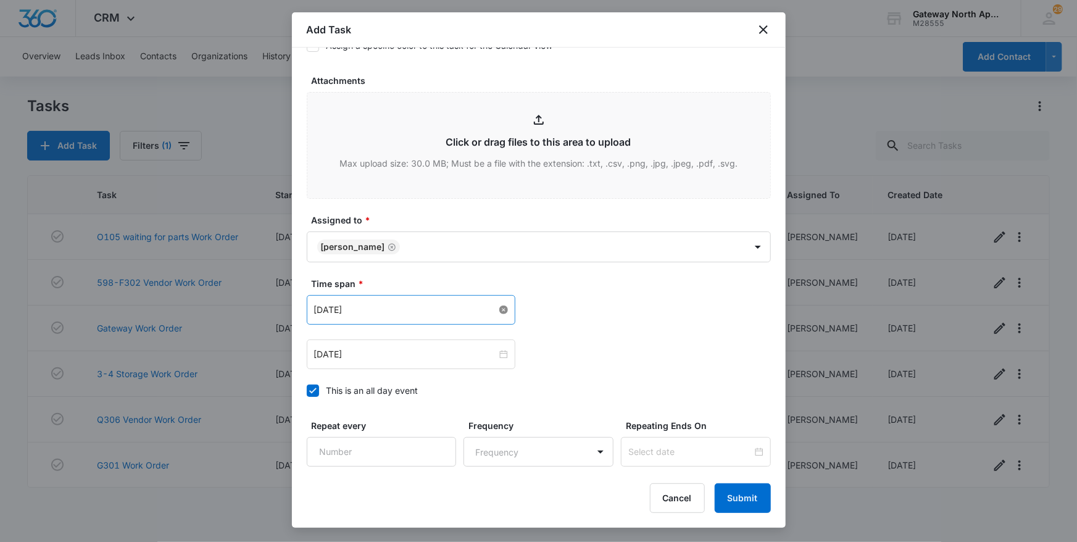  What do you see at coordinates (743, 498) in the screenshot?
I see `button: Submit` at bounding box center [743, 498].